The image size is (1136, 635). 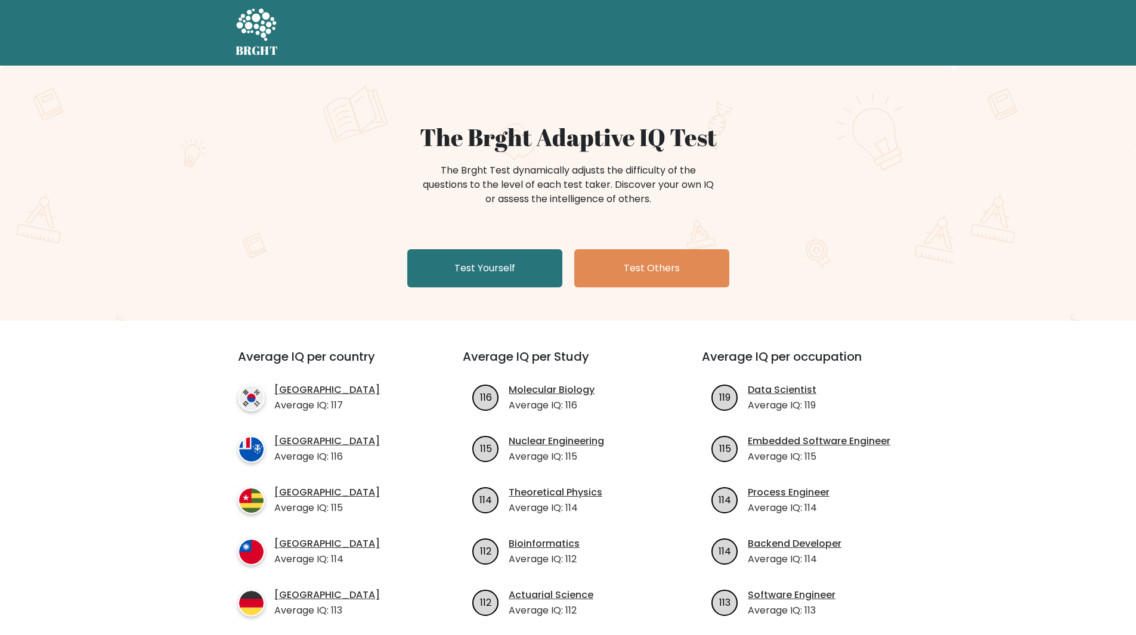 What do you see at coordinates (791, 595) in the screenshot?
I see `a: Software Engineer` at bounding box center [791, 595].